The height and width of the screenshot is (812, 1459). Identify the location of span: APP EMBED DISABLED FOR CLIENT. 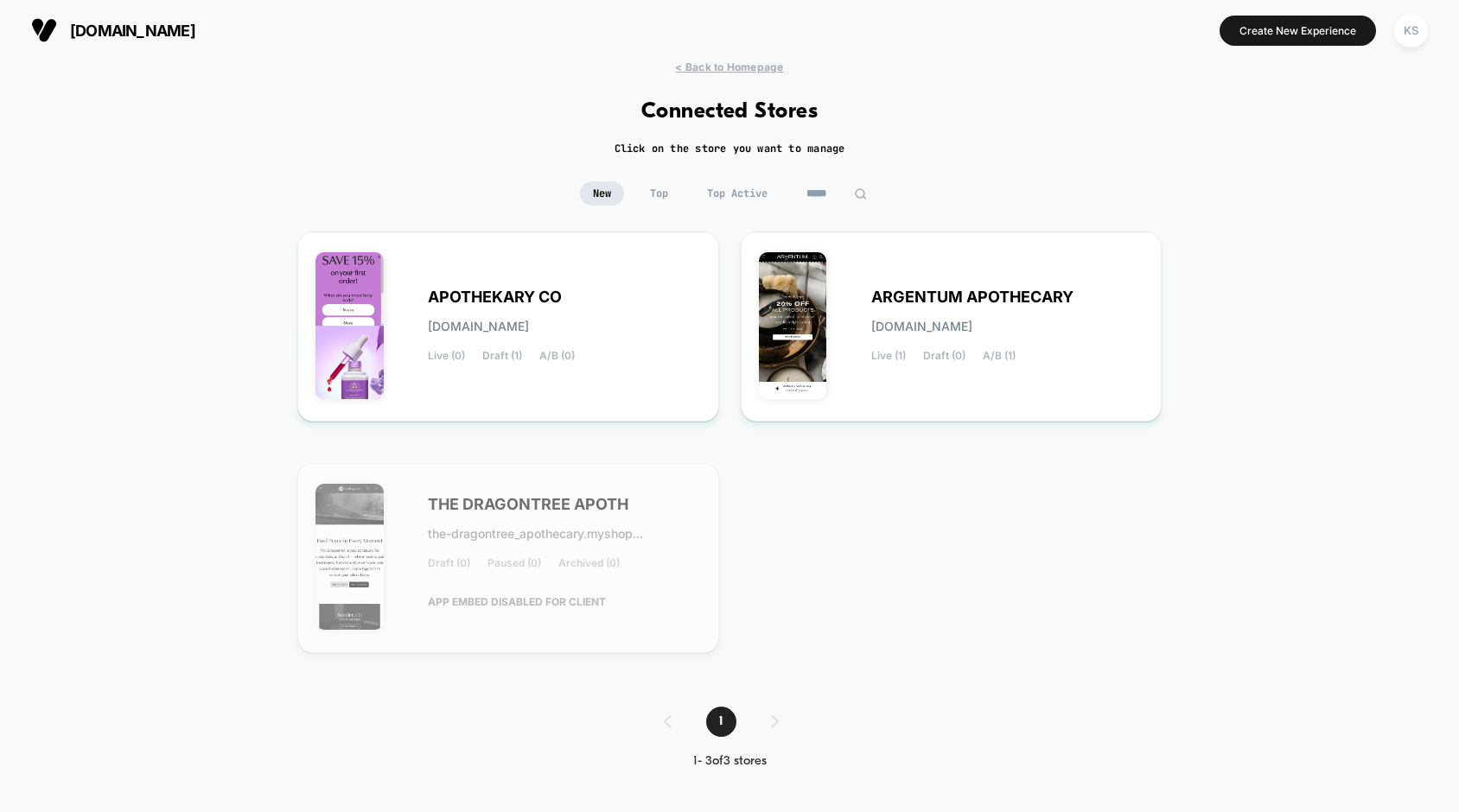
(517, 602).